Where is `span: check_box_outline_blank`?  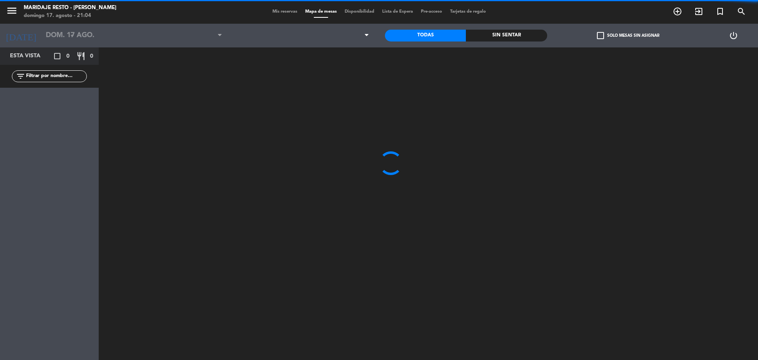
span: check_box_outline_blank is located at coordinates (600, 36).